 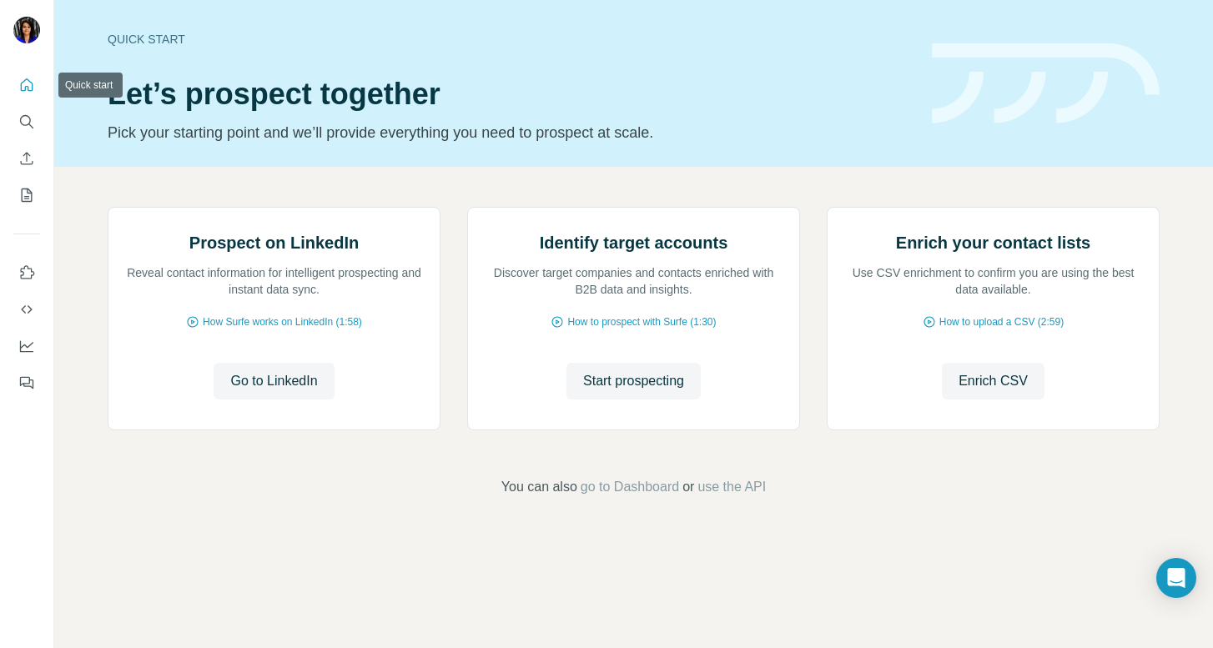 What do you see at coordinates (993, 381) in the screenshot?
I see `span: Enrich CSV` at bounding box center [993, 381].